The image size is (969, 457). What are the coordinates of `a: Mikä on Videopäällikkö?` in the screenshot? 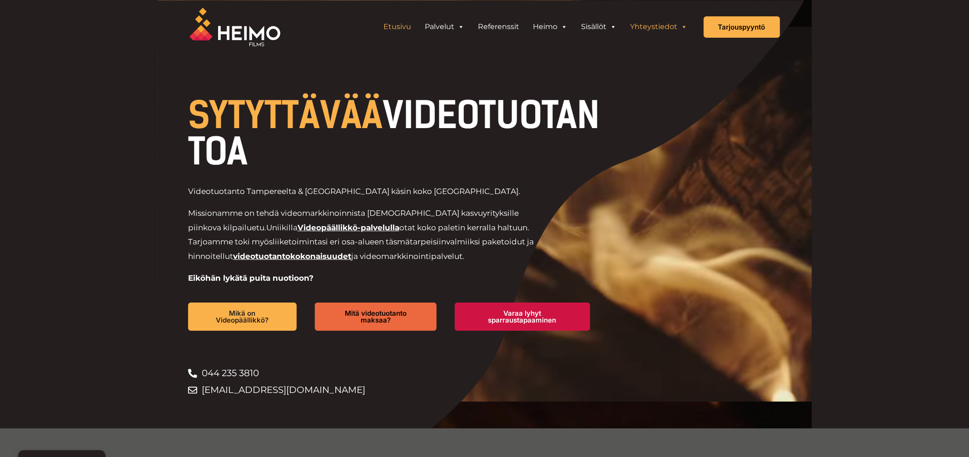 It's located at (243, 317).